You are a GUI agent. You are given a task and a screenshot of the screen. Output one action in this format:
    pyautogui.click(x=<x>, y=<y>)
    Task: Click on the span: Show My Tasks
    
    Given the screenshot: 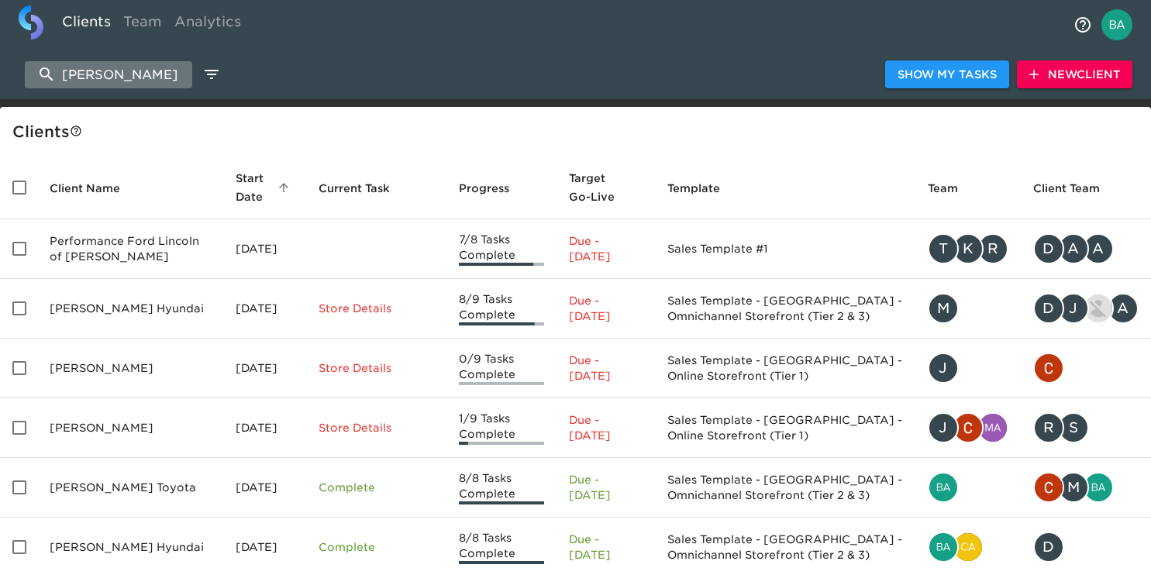 What is the action you would take?
    pyautogui.click(x=947, y=74)
    